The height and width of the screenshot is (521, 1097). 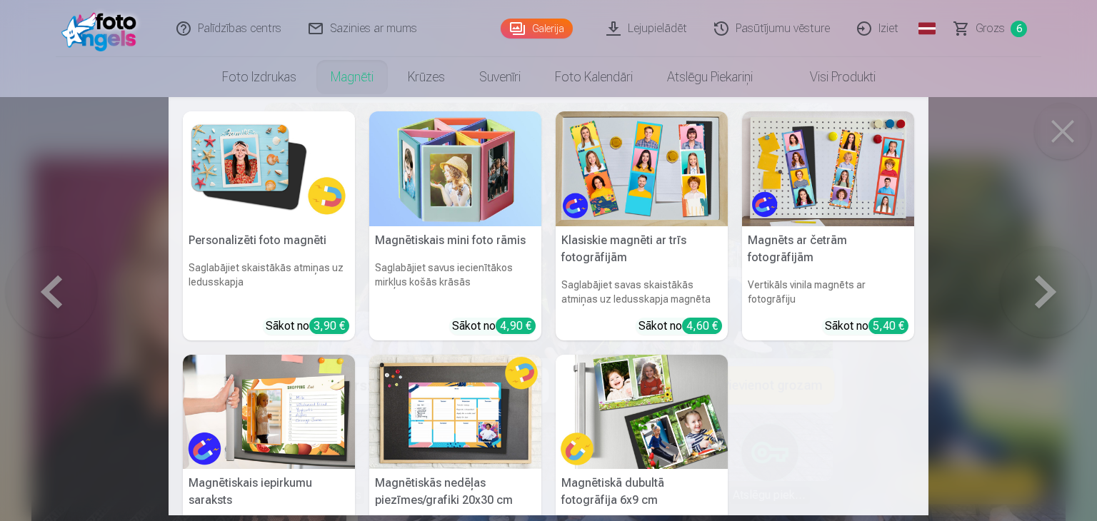 I want to click on span: Grozs, so click(x=990, y=29).